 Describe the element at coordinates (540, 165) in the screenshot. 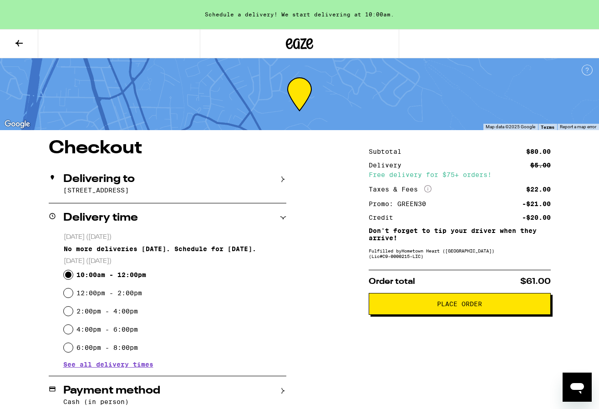

I see `div: $5.00` at that location.